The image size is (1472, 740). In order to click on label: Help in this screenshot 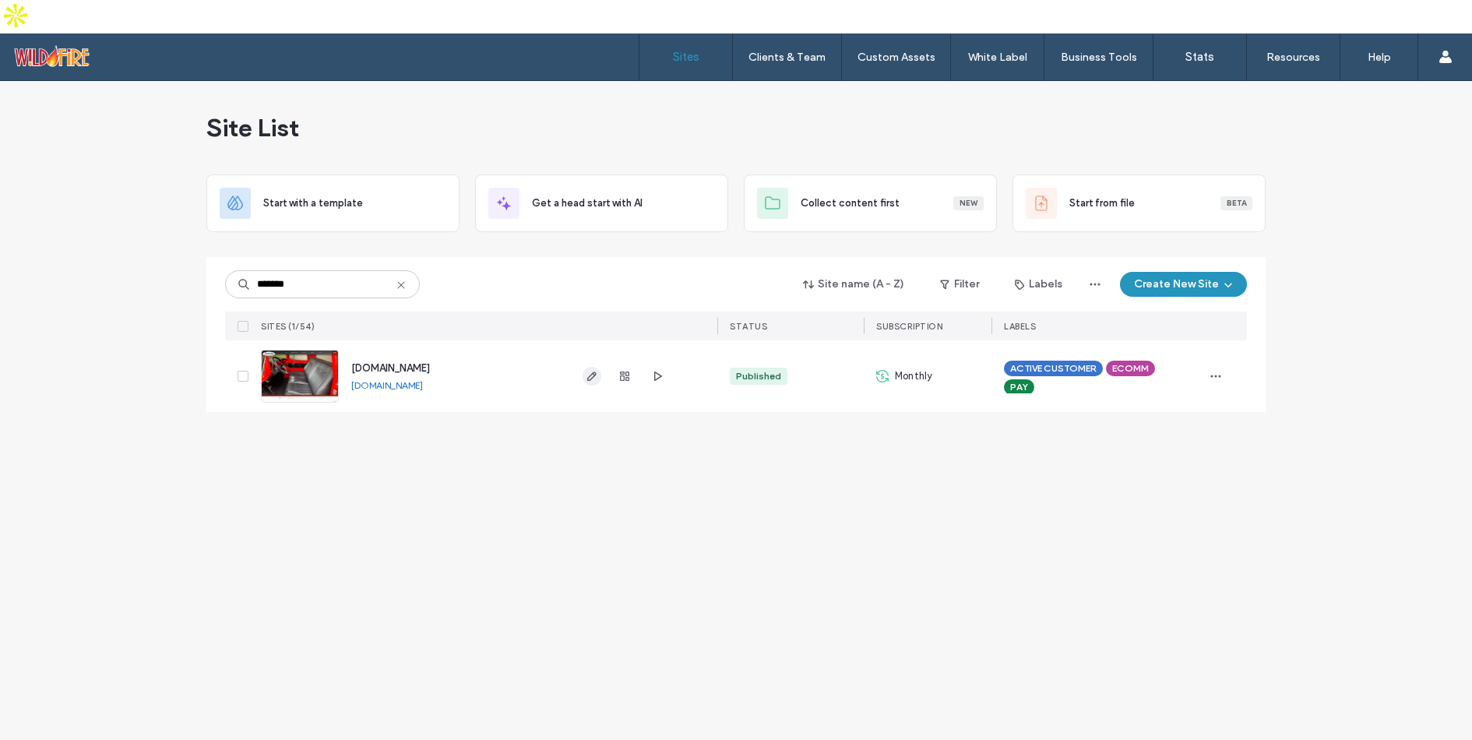, I will do `click(1379, 57)`.